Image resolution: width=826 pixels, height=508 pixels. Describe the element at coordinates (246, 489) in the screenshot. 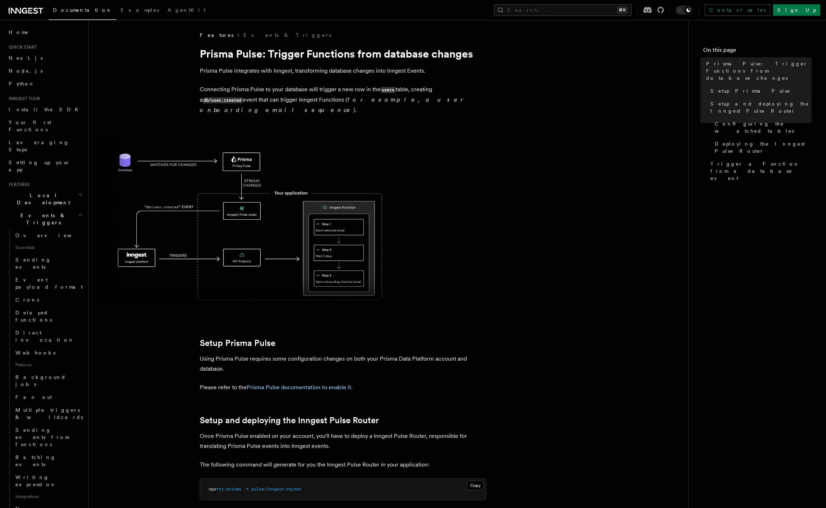

I see `span: -t` at that location.